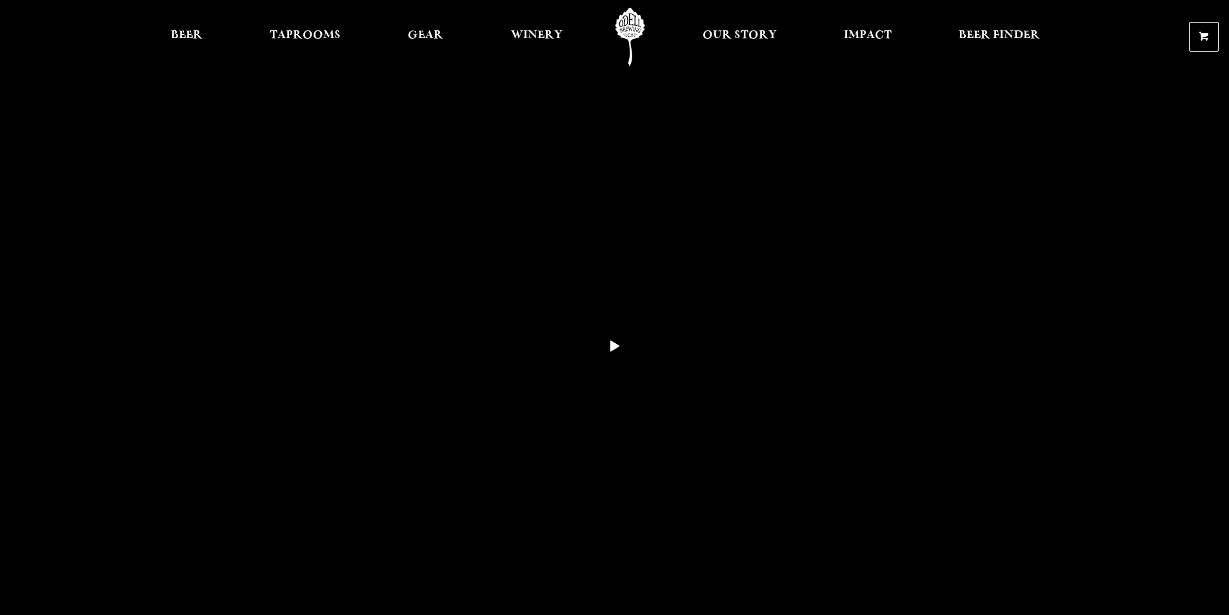 The width and height of the screenshot is (1229, 615). I want to click on a: Impact, so click(868, 37).